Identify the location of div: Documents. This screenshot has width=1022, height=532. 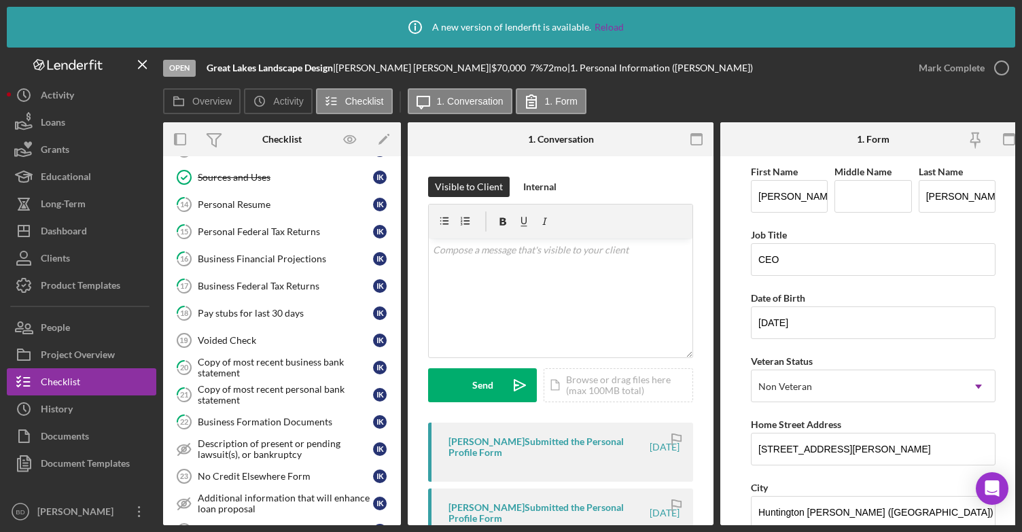
(65, 438).